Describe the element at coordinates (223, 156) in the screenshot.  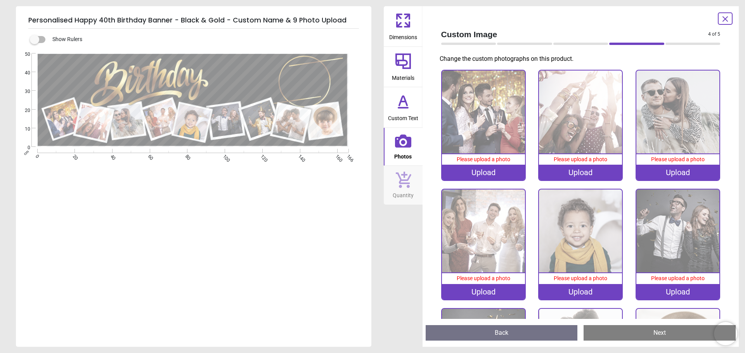
I see `span: 100` at that location.